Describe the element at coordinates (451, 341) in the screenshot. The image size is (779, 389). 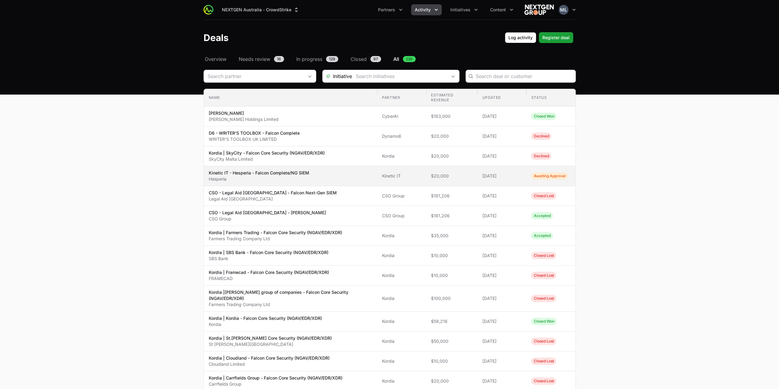
I see `span: $50,000` at that location.